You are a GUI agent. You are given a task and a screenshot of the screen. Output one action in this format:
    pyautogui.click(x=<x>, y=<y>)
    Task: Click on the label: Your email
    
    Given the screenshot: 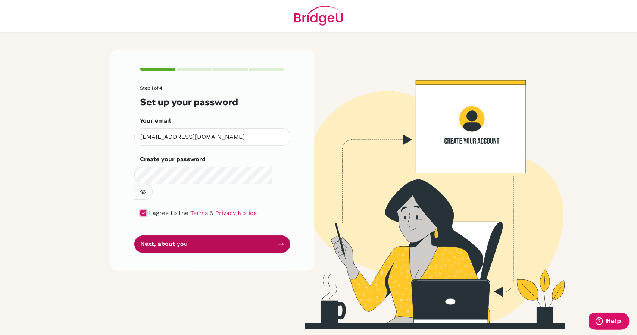 What is the action you would take?
    pyautogui.click(x=156, y=121)
    